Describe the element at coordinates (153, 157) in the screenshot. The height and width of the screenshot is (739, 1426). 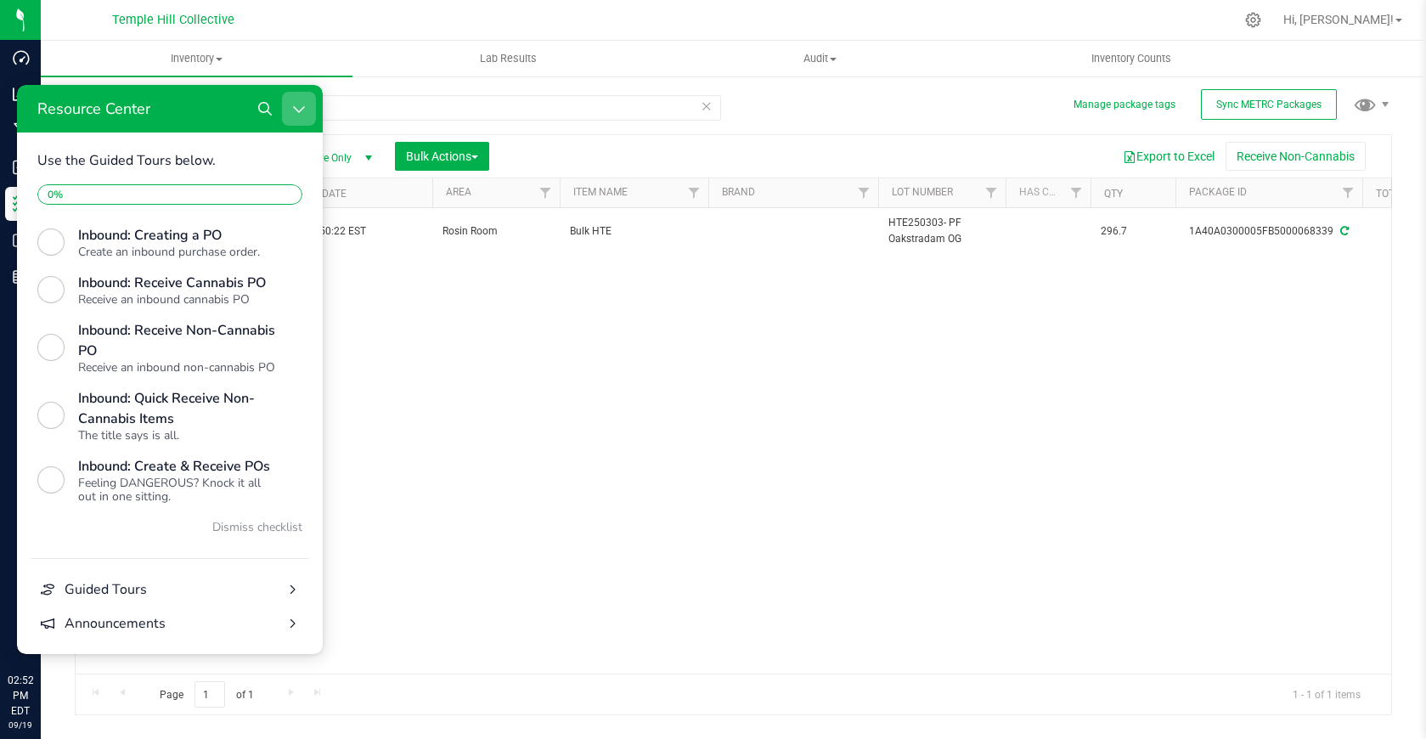
I see `button: Inbound: Creating a POCreate an inbound purchase order.` at that location.